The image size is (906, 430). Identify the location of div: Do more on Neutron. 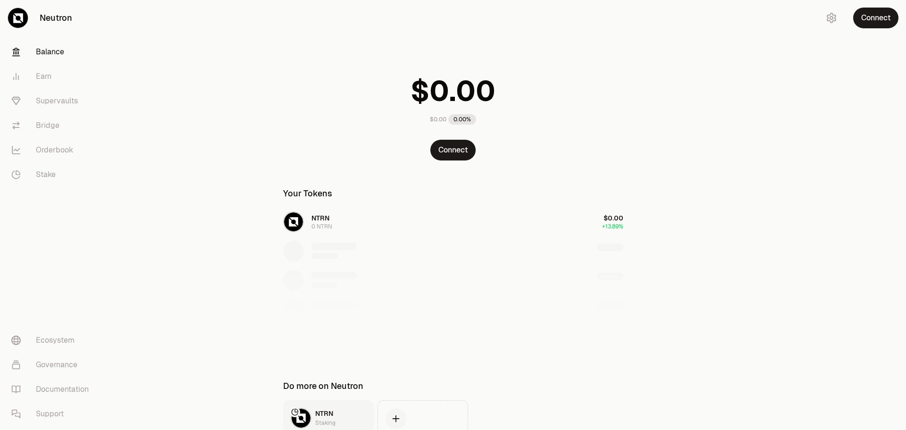
(323, 386).